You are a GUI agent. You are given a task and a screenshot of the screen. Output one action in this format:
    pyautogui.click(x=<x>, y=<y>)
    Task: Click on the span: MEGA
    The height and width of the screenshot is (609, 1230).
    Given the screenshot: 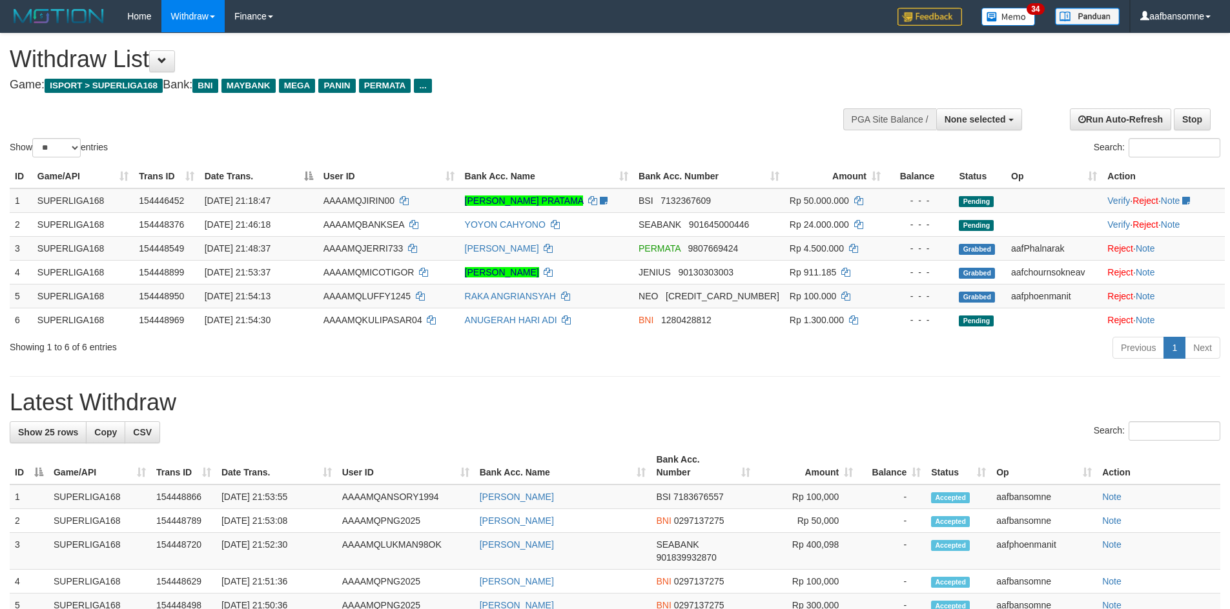 What is the action you would take?
    pyautogui.click(x=297, y=86)
    